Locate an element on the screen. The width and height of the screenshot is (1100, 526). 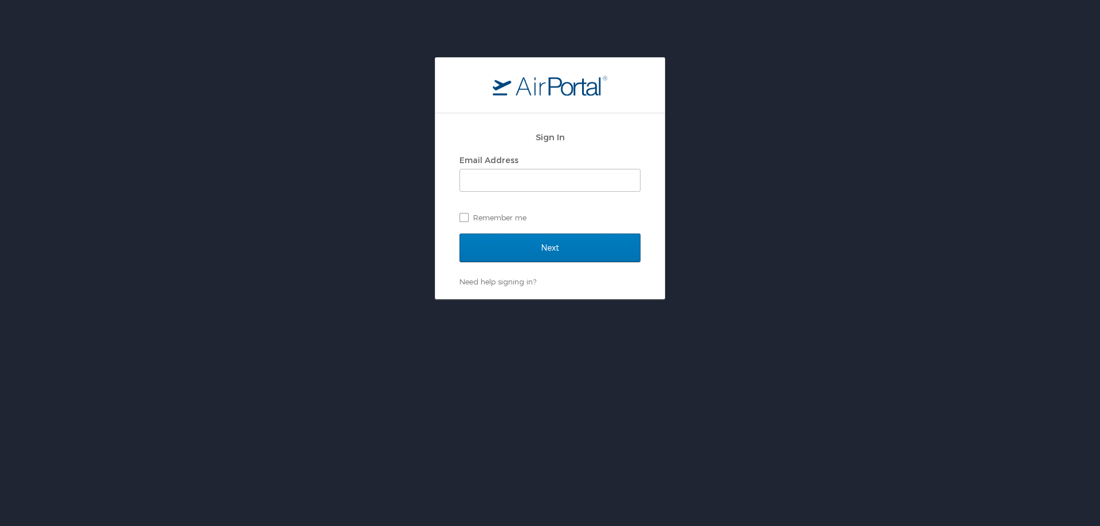
a: Need help signing in? is located at coordinates (498, 282).